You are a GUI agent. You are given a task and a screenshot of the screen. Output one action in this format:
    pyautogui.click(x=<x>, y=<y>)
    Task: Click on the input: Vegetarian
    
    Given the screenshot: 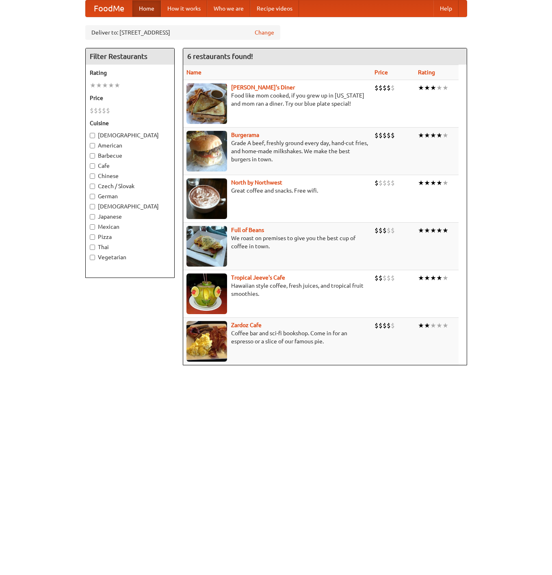 What is the action you would take?
    pyautogui.click(x=92, y=257)
    